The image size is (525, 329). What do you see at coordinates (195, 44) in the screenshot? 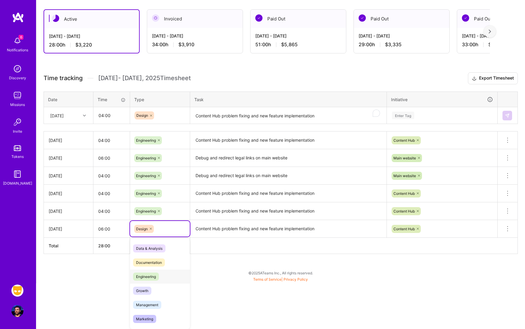
I see `div: 34:00 h` at bounding box center [195, 44].